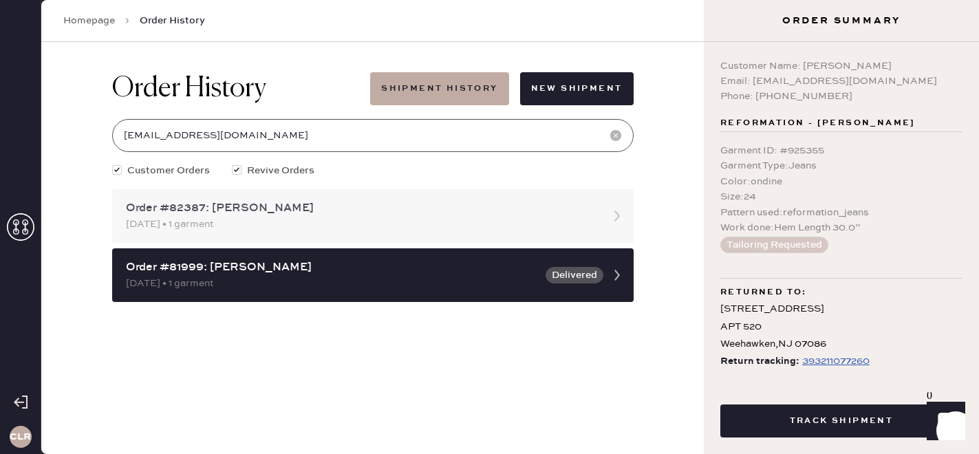  Describe the element at coordinates (759, 361) in the screenshot. I see `span: Return tracking:` at that location.